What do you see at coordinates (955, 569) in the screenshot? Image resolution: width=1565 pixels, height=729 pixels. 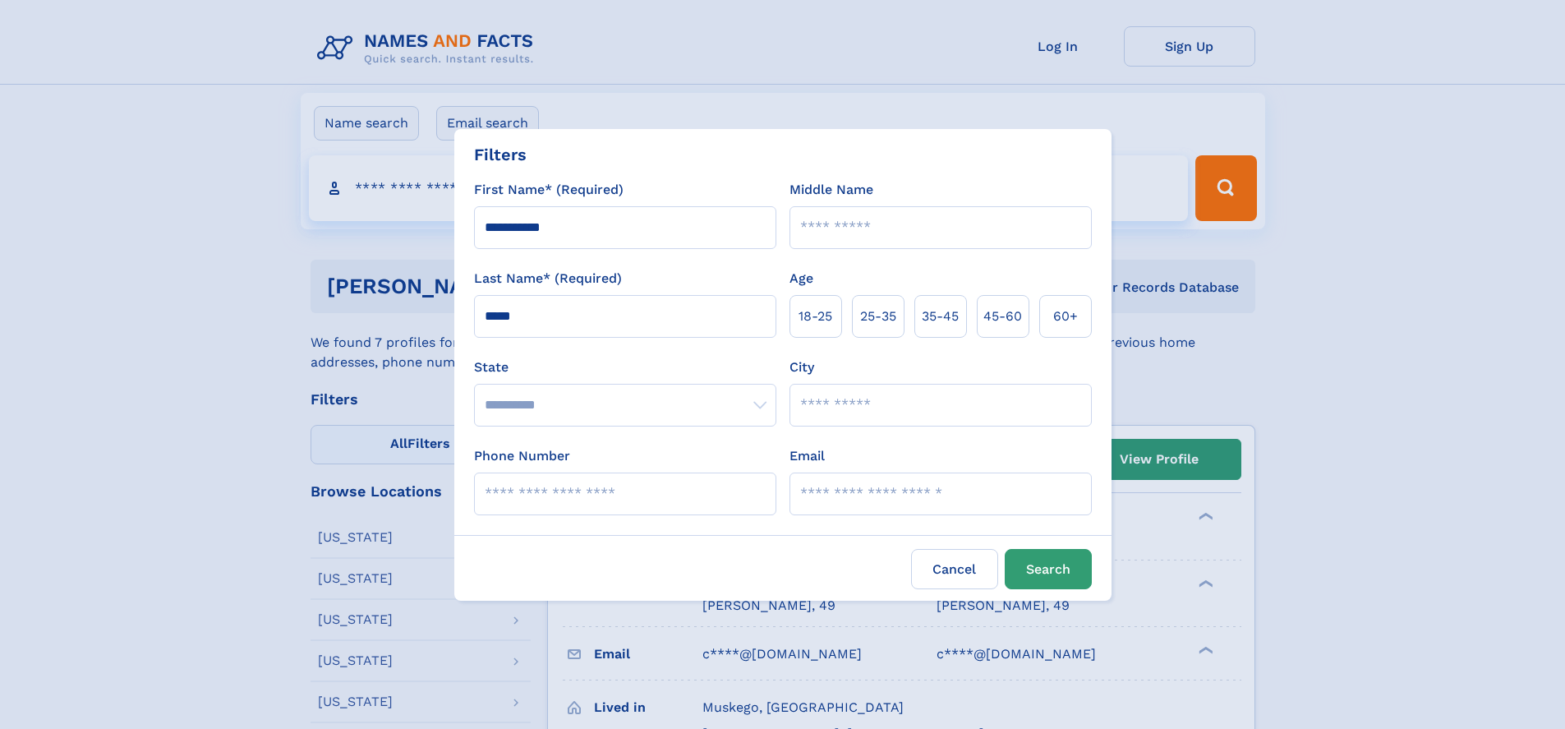 I see `label: Cancel` at bounding box center [955, 569].